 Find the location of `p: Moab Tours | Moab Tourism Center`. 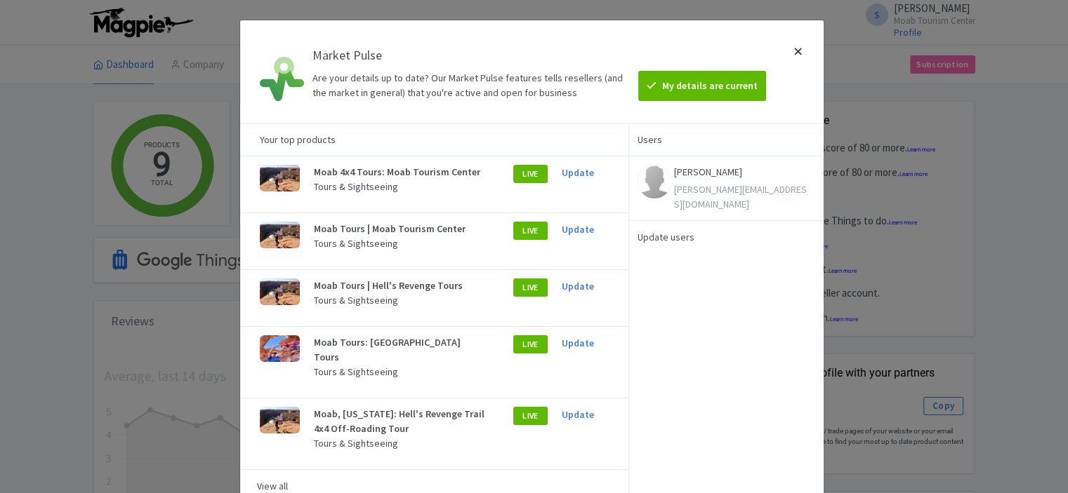

p: Moab Tours | Moab Tourism Center is located at coordinates (399, 229).